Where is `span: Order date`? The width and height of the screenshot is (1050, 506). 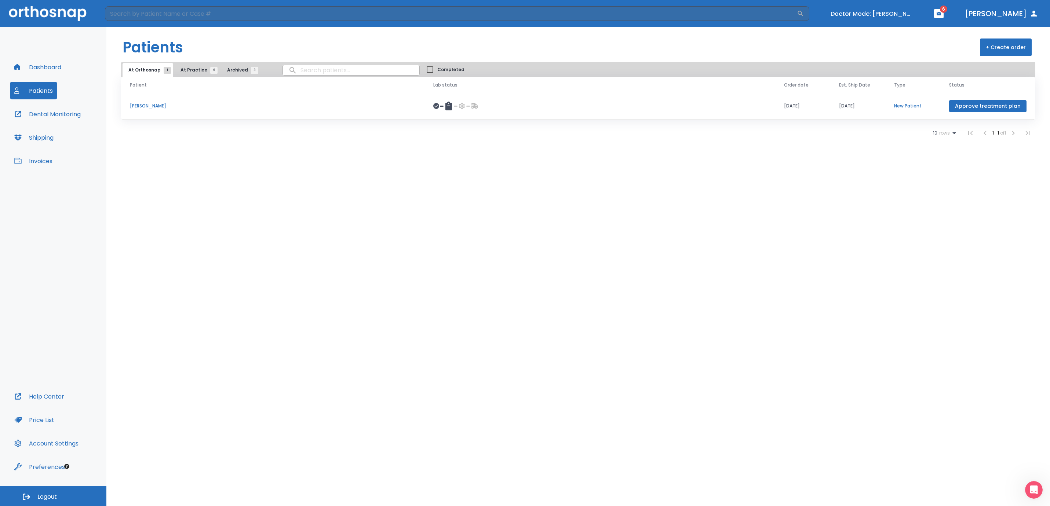 span: Order date is located at coordinates (796, 85).